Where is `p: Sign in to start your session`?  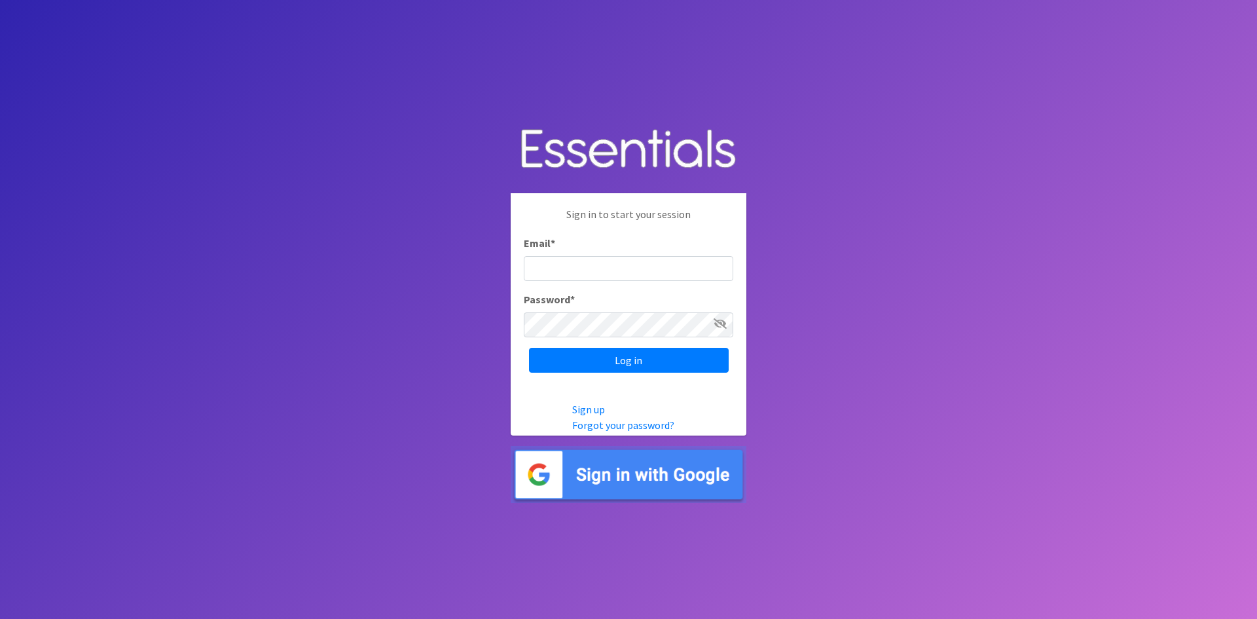
p: Sign in to start your session is located at coordinates (628, 221).